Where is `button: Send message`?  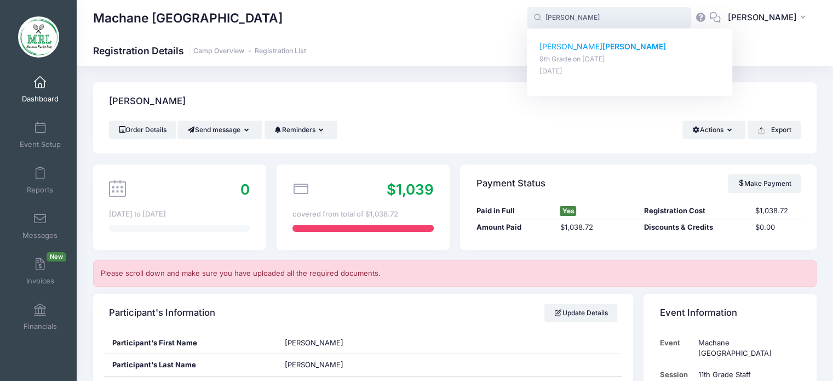 button: Send message is located at coordinates (220, 130).